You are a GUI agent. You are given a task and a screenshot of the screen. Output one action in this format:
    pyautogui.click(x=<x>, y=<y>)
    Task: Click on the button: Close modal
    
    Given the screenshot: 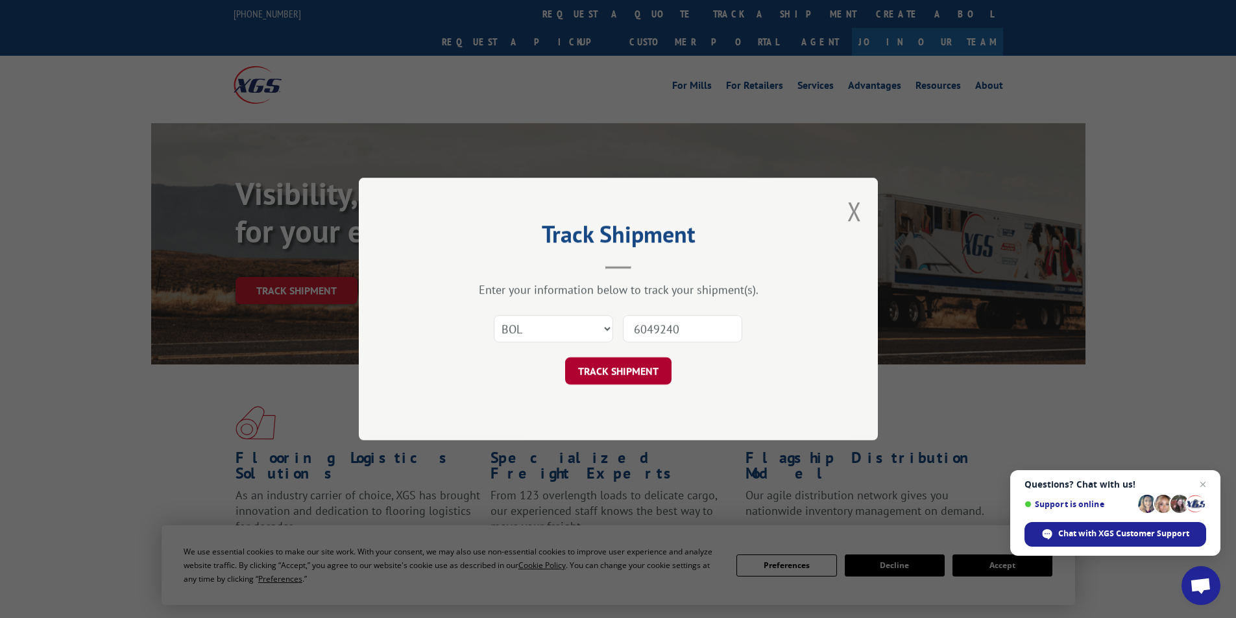 What is the action you would take?
    pyautogui.click(x=855, y=211)
    